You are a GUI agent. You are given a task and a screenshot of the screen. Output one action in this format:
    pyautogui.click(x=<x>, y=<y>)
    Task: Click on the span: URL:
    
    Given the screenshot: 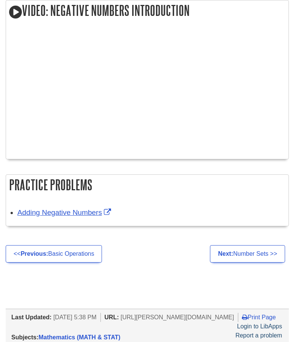 What is the action you would take?
    pyautogui.click(x=112, y=317)
    